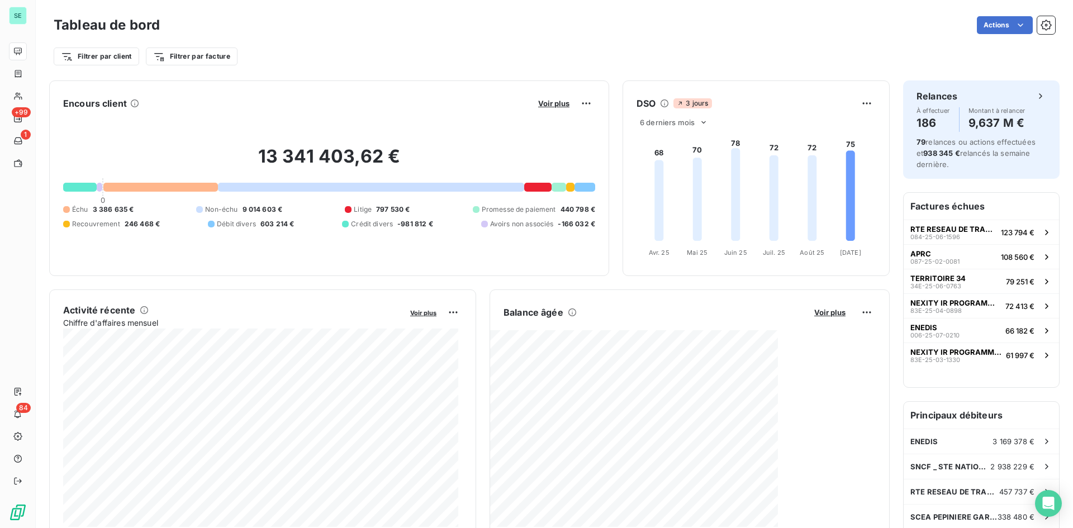 The image size is (1073, 528). Describe the element at coordinates (1013, 441) in the screenshot. I see `span: 3 169 378 €` at that location.